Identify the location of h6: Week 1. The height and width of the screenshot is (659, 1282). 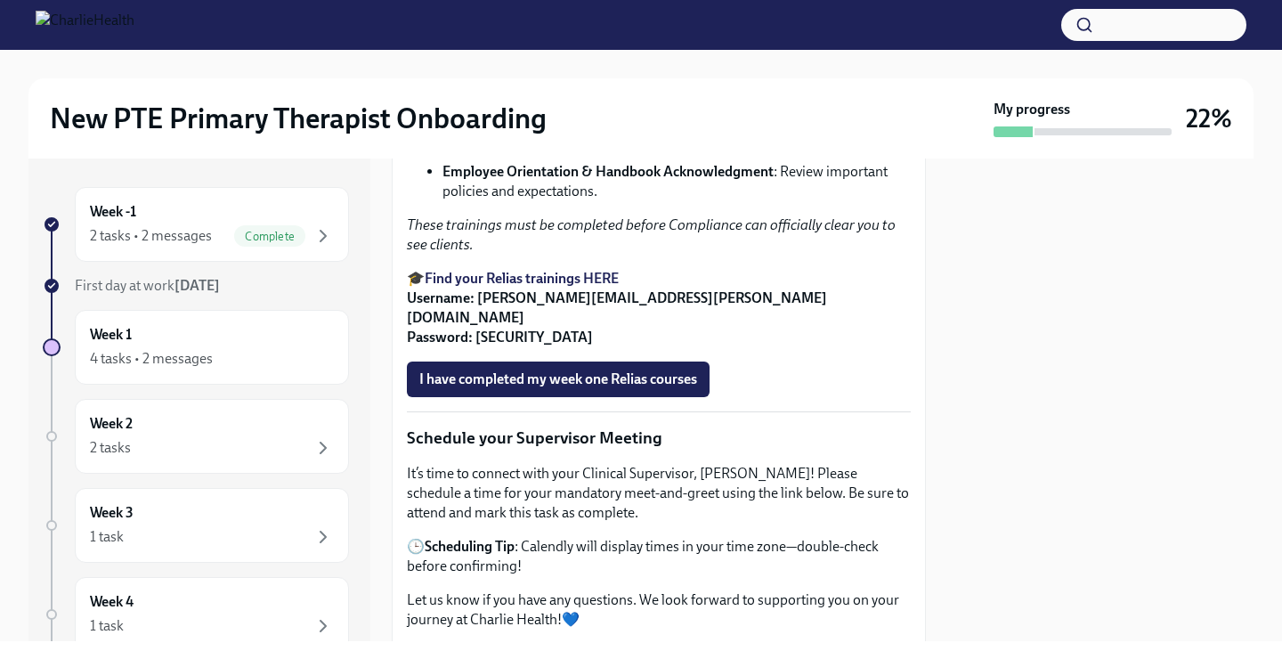
(110, 335).